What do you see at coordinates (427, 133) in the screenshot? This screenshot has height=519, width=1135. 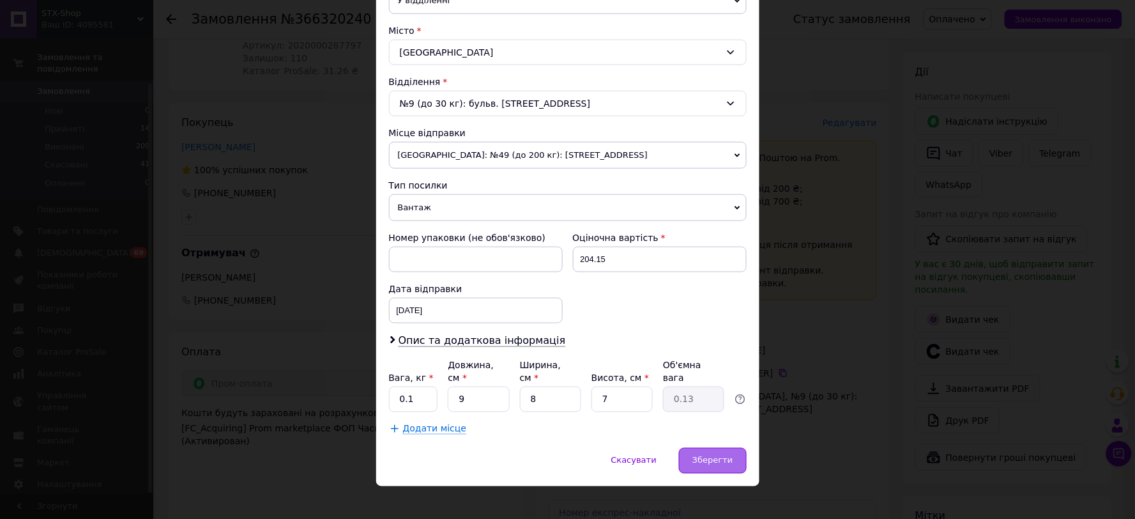 I see `span: Місце відправки` at bounding box center [427, 133].